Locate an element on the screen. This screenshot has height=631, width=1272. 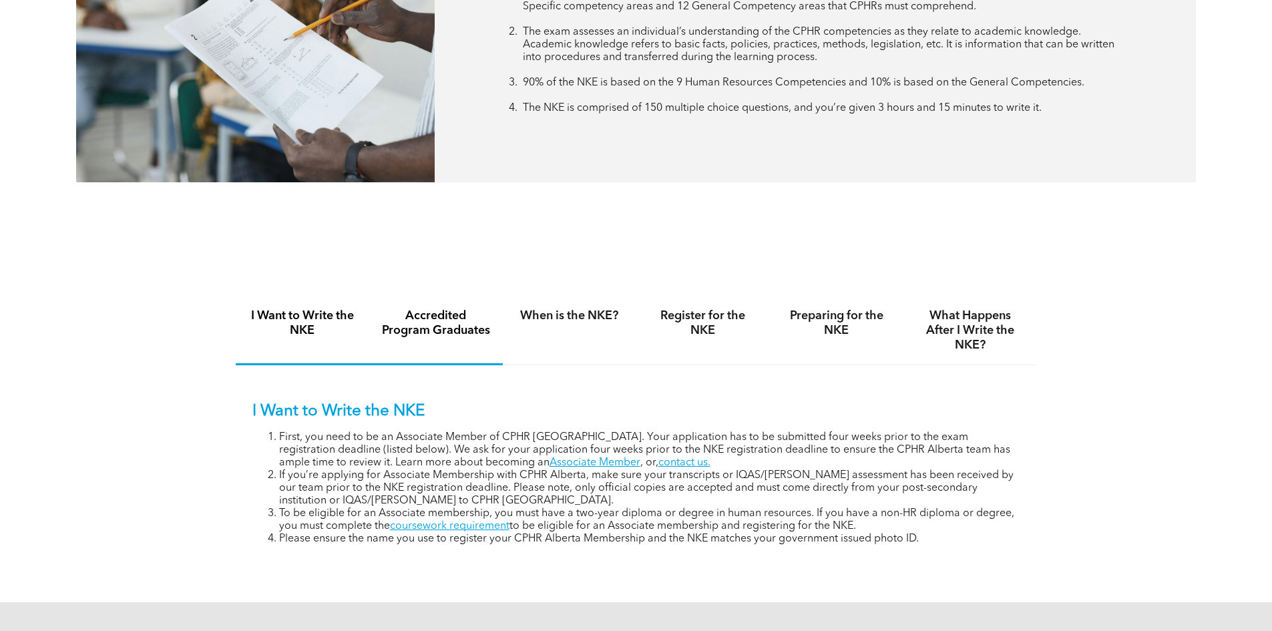
p: I Want to Write the NKE is located at coordinates (636, 411).